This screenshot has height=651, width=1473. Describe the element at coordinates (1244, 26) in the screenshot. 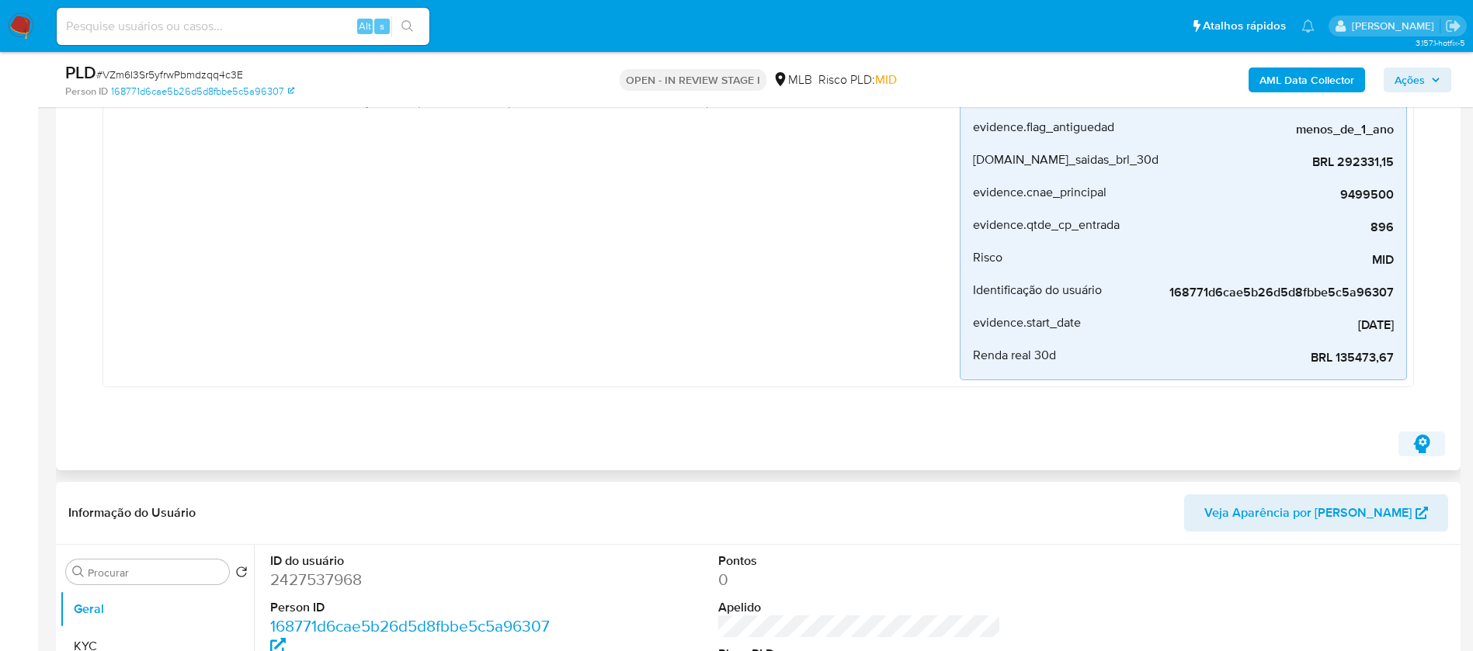

I see `span: Atalhos rápidos` at that location.